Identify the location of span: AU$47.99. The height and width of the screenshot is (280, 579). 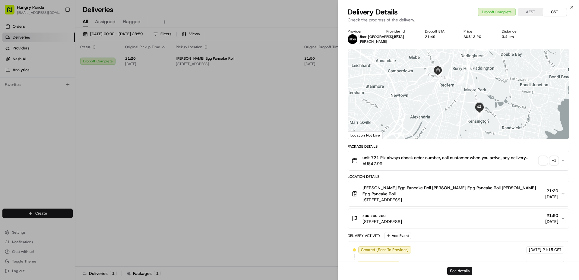
(449, 164).